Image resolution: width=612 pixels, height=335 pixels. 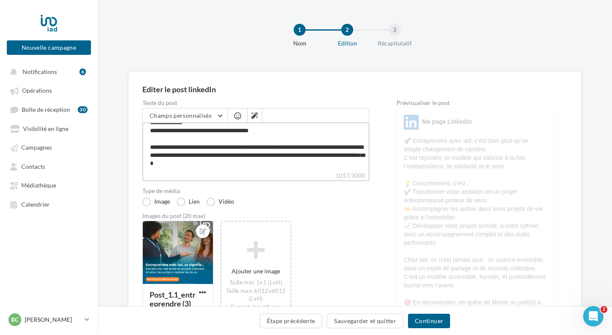 What do you see at coordinates (447, 122) in the screenshot?
I see `div: Ma page Linkedin` at bounding box center [447, 122].